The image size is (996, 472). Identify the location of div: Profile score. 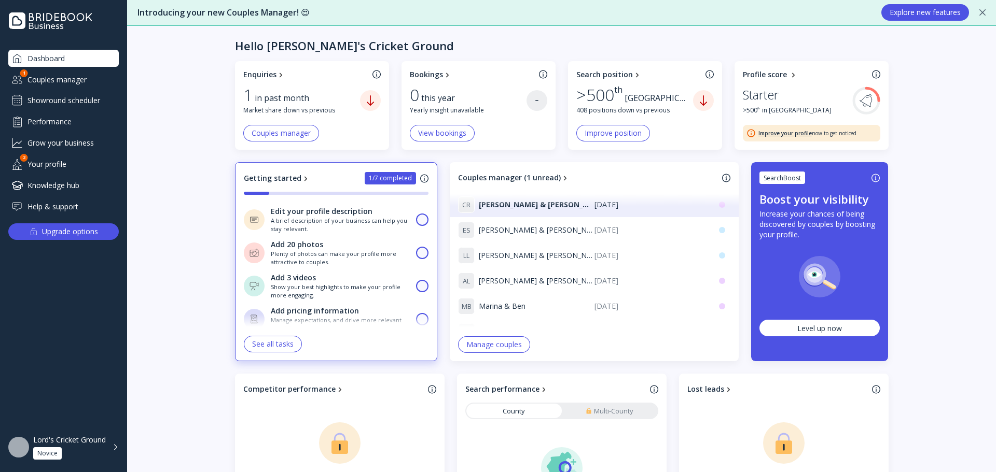
(764, 75).